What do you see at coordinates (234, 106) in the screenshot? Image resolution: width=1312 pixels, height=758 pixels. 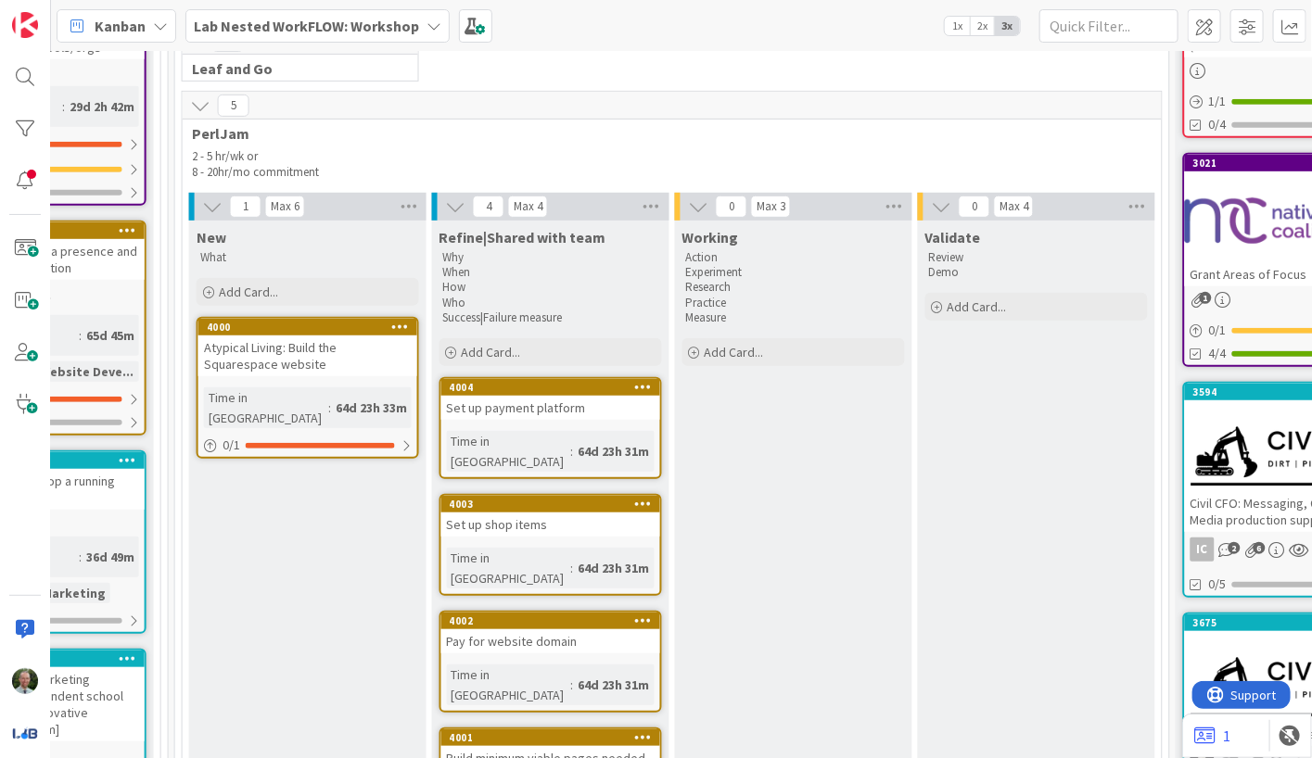 I see `span: 5` at bounding box center [234, 106].